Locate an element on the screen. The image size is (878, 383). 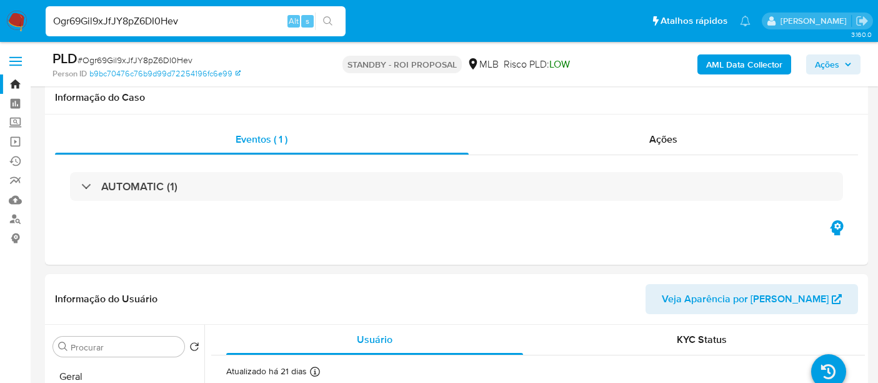
input: Procurar is located at coordinates (125, 347).